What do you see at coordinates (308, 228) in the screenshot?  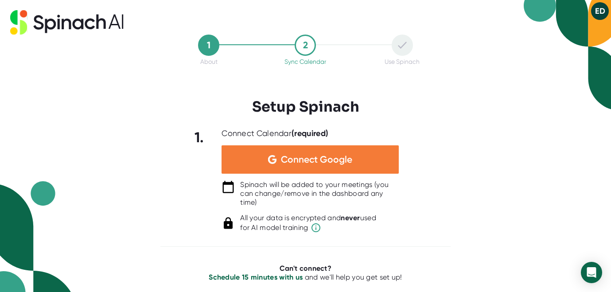 I see `span: for AI model training` at bounding box center [308, 228].